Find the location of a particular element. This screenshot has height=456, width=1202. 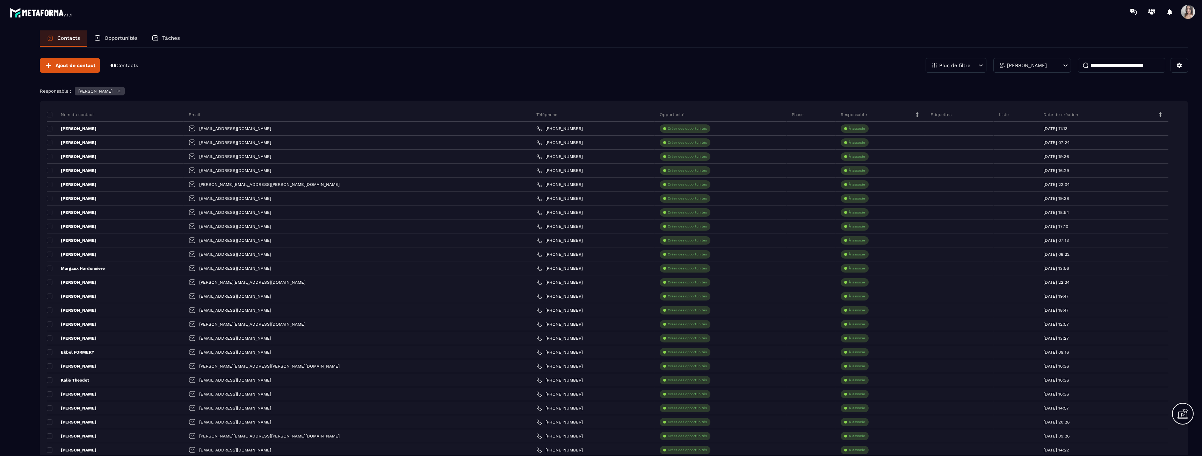

p: Kalie Theodet is located at coordinates (68, 380).